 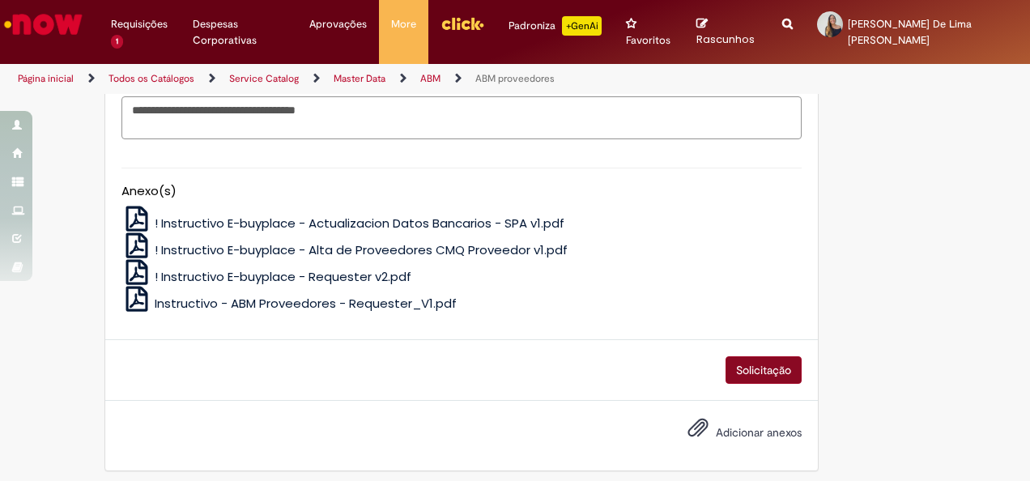 What do you see at coordinates (338, 24) in the screenshot?
I see `span: Aprovações` at bounding box center [338, 24].